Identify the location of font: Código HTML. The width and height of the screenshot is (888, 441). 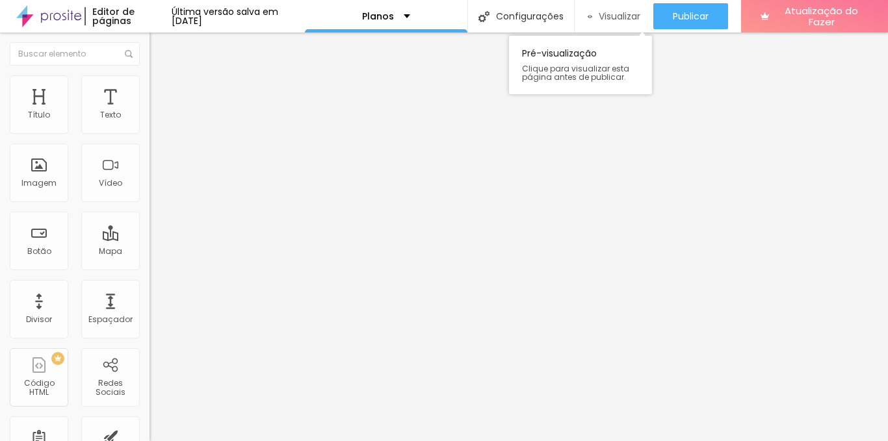
(39, 387).